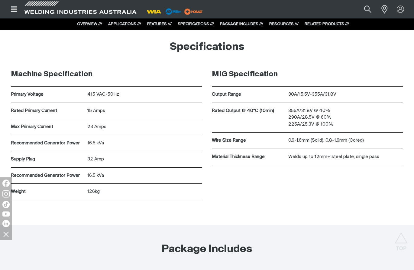 The height and width of the screenshot is (270, 414). I want to click on a: RELATED PRODUCTS ///, so click(327, 24).